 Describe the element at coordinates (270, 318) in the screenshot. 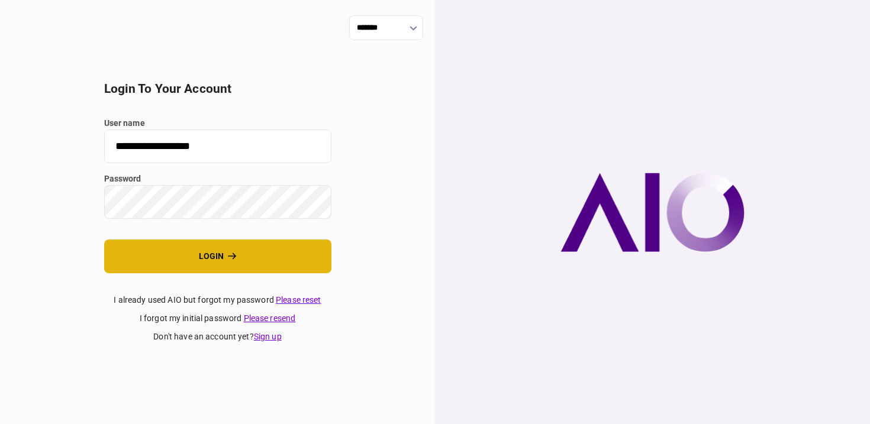

I see `a: Please resend` at that location.